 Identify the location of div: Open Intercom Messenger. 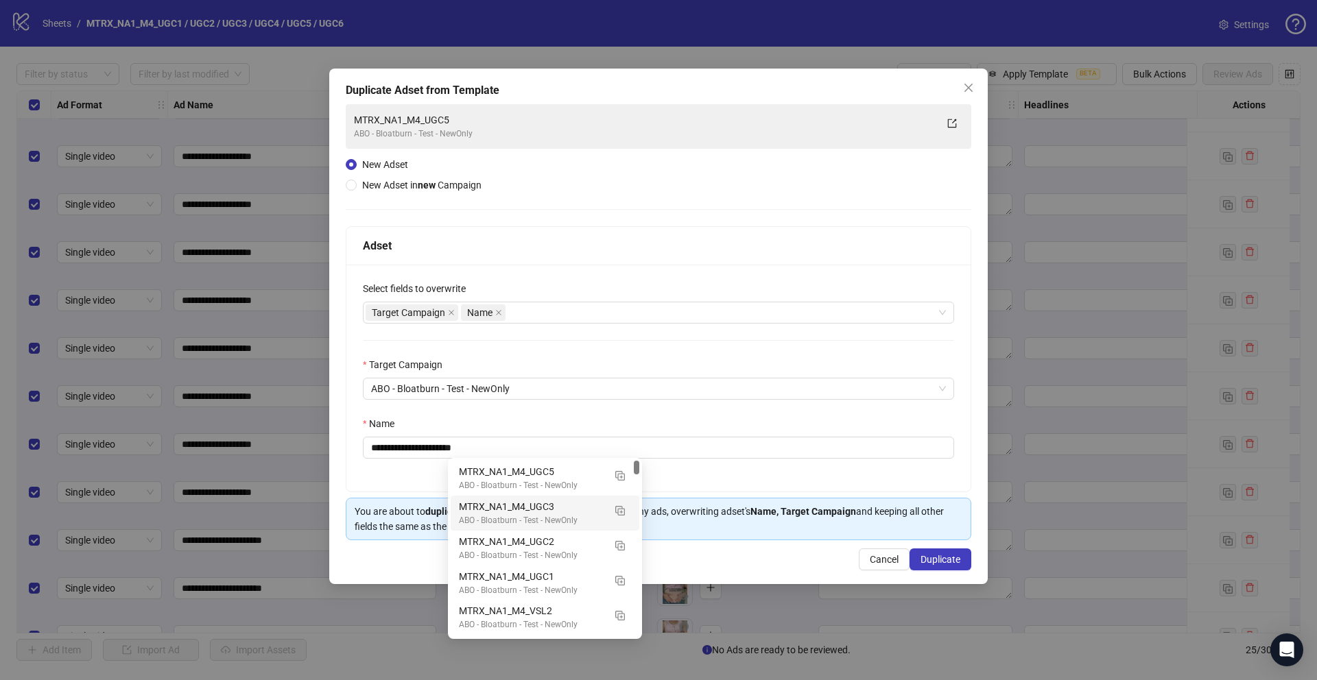
(1287, 650).